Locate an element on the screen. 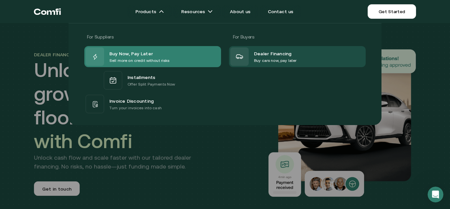 This screenshot has height=209, width=450. span: Dealer Financing is located at coordinates (273, 53).